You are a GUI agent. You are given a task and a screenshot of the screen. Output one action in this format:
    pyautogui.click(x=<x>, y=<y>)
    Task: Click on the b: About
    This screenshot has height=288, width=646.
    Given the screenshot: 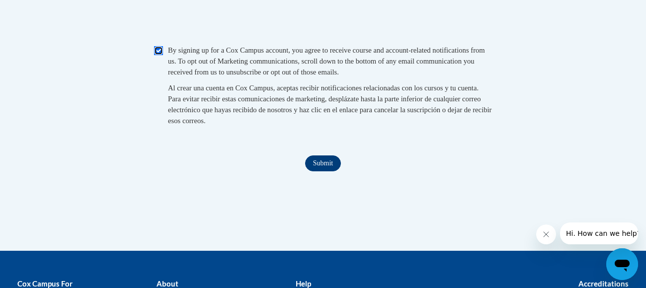 What is the action you would take?
    pyautogui.click(x=167, y=284)
    